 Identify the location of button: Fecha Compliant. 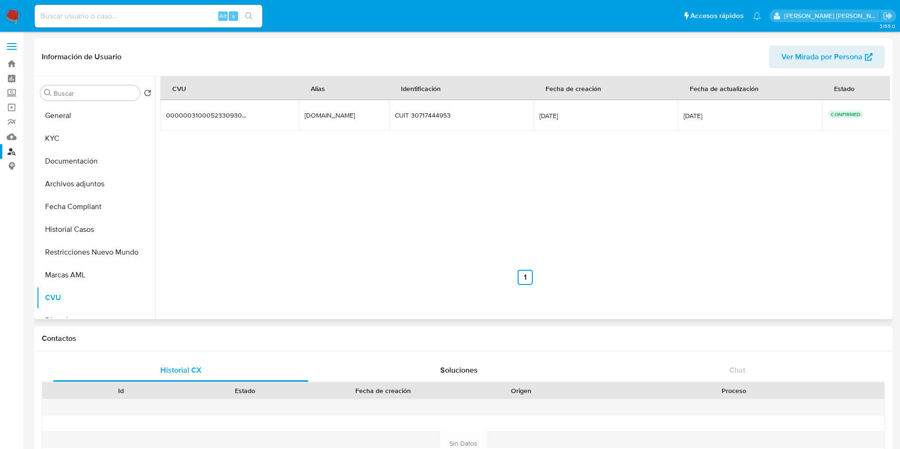
(96, 207).